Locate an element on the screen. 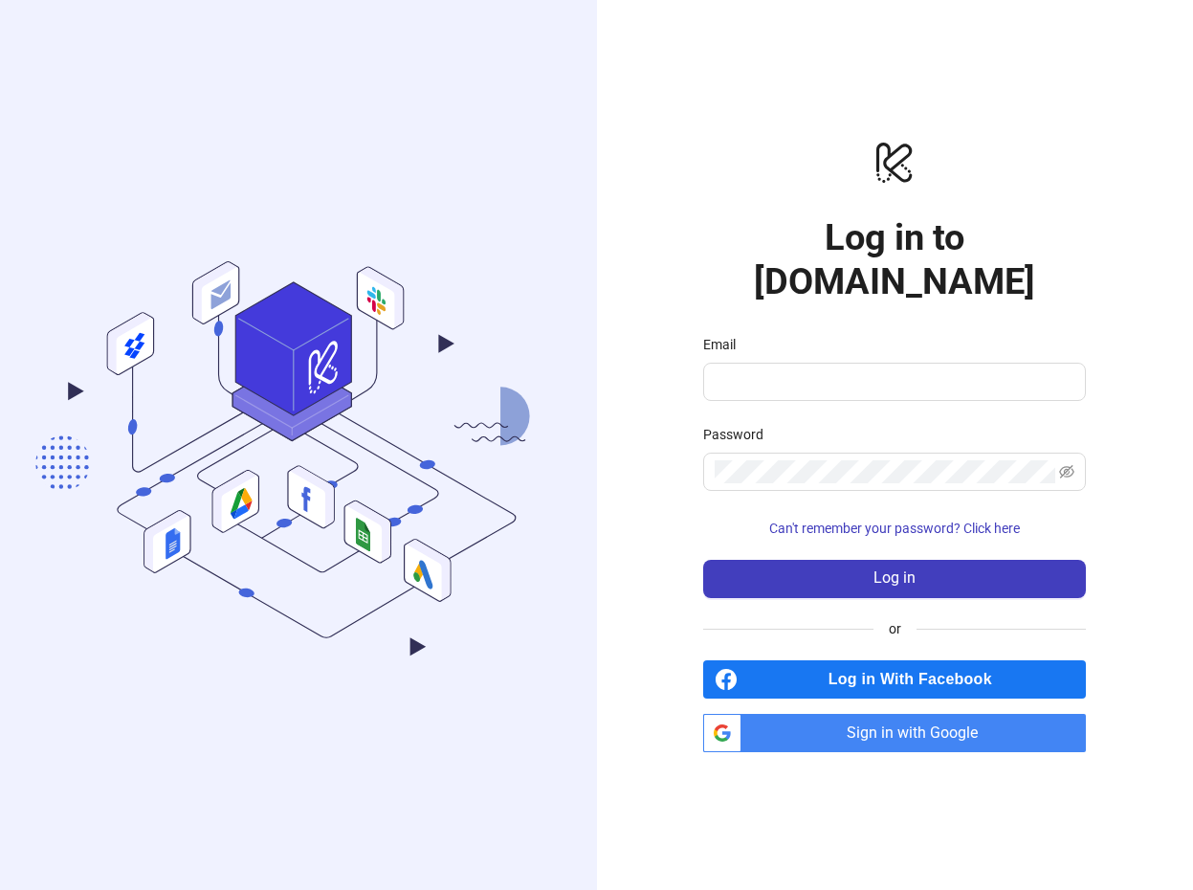 The width and height of the screenshot is (1193, 890). input: Email is located at coordinates (893, 382).